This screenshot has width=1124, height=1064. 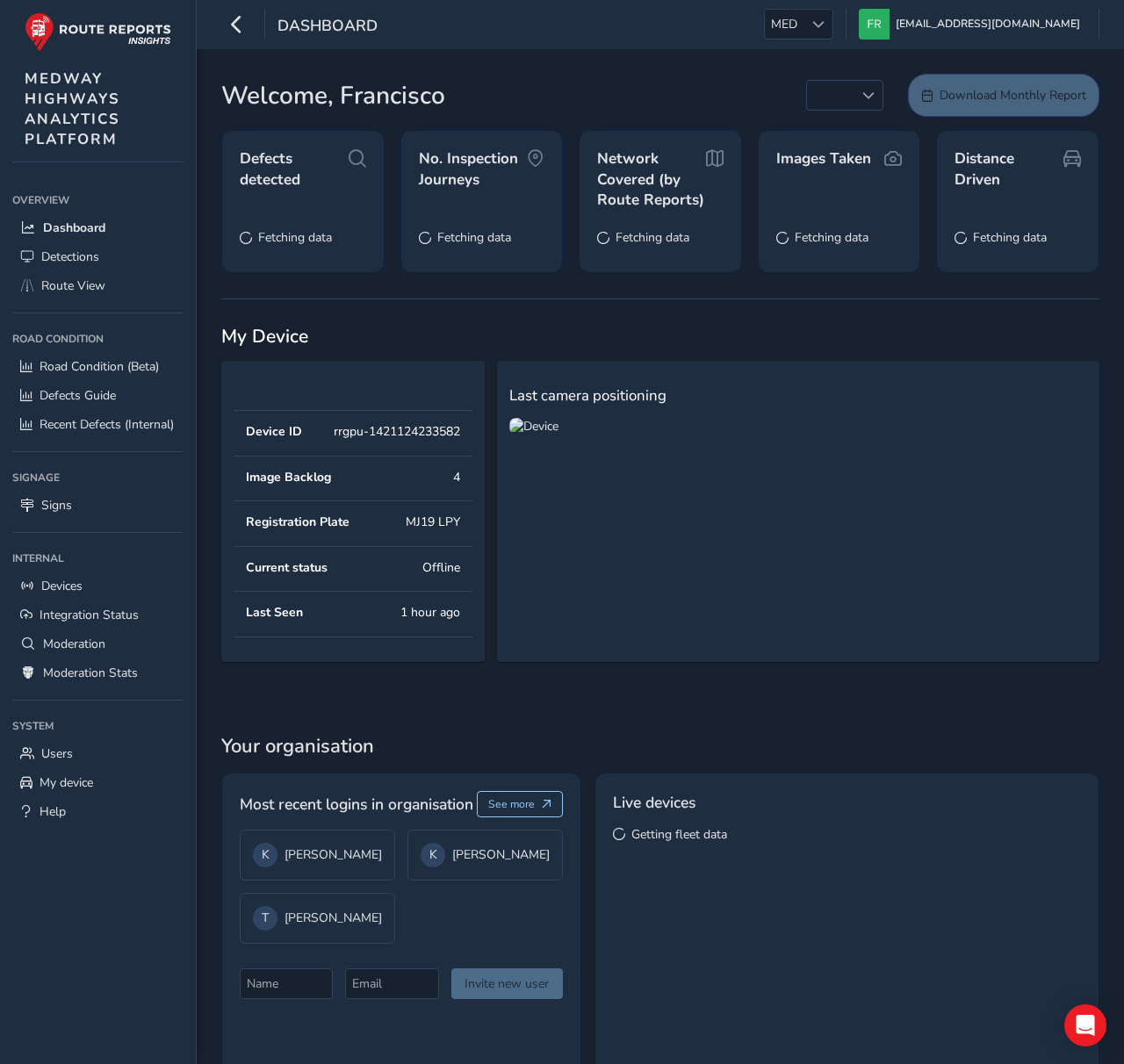 I want to click on div: Road Condition, so click(x=97, y=339).